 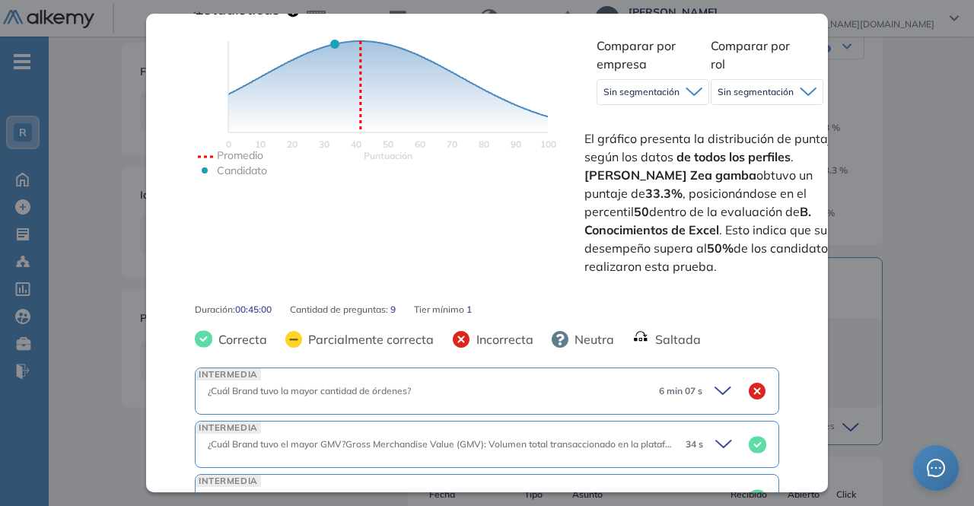 What do you see at coordinates (681, 498) in the screenshot?
I see `span: 5 min 30 s` at bounding box center [681, 498].